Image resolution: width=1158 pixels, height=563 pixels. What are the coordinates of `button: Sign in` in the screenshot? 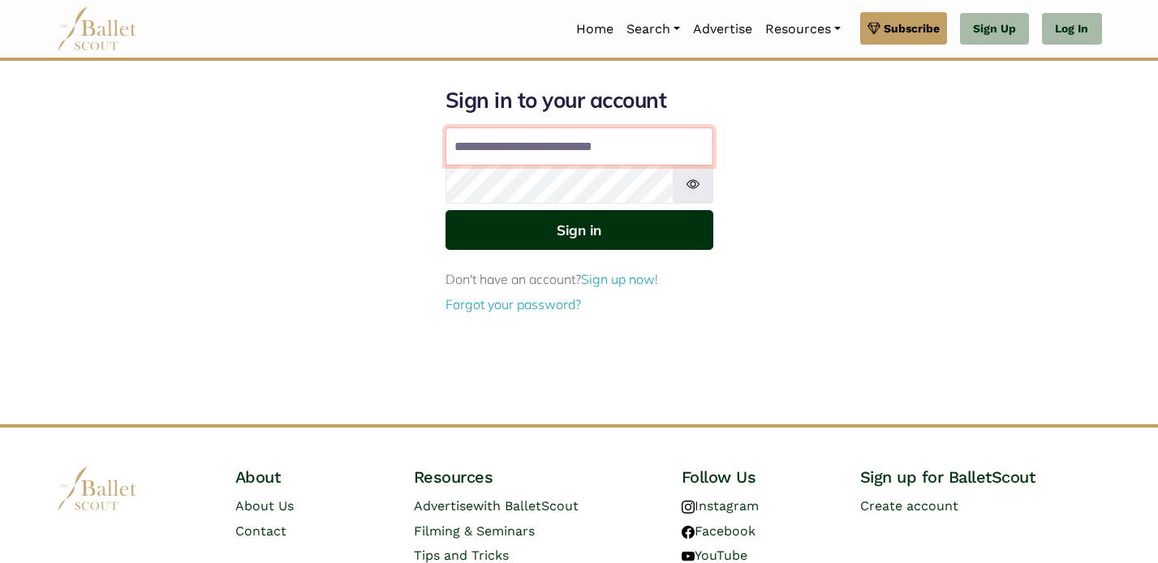 It's located at (579, 230).